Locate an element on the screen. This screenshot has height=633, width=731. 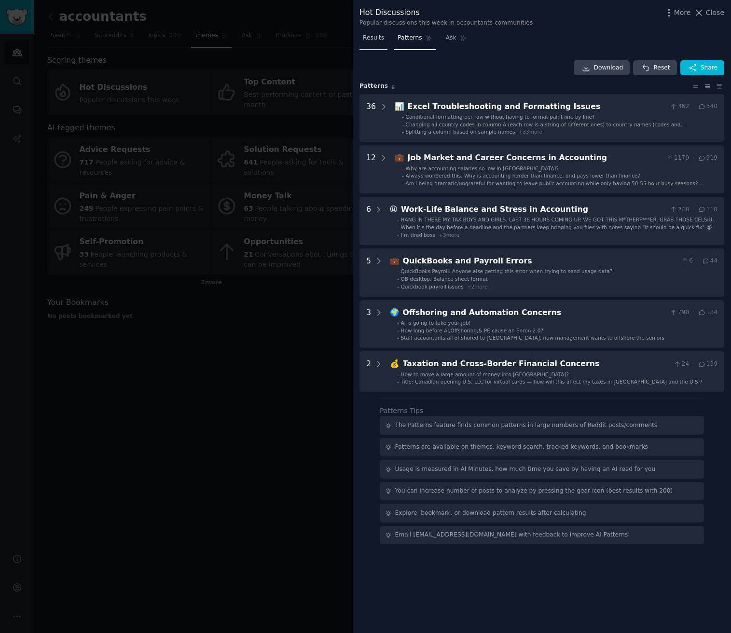
div: 5 is located at coordinates (369, 273).